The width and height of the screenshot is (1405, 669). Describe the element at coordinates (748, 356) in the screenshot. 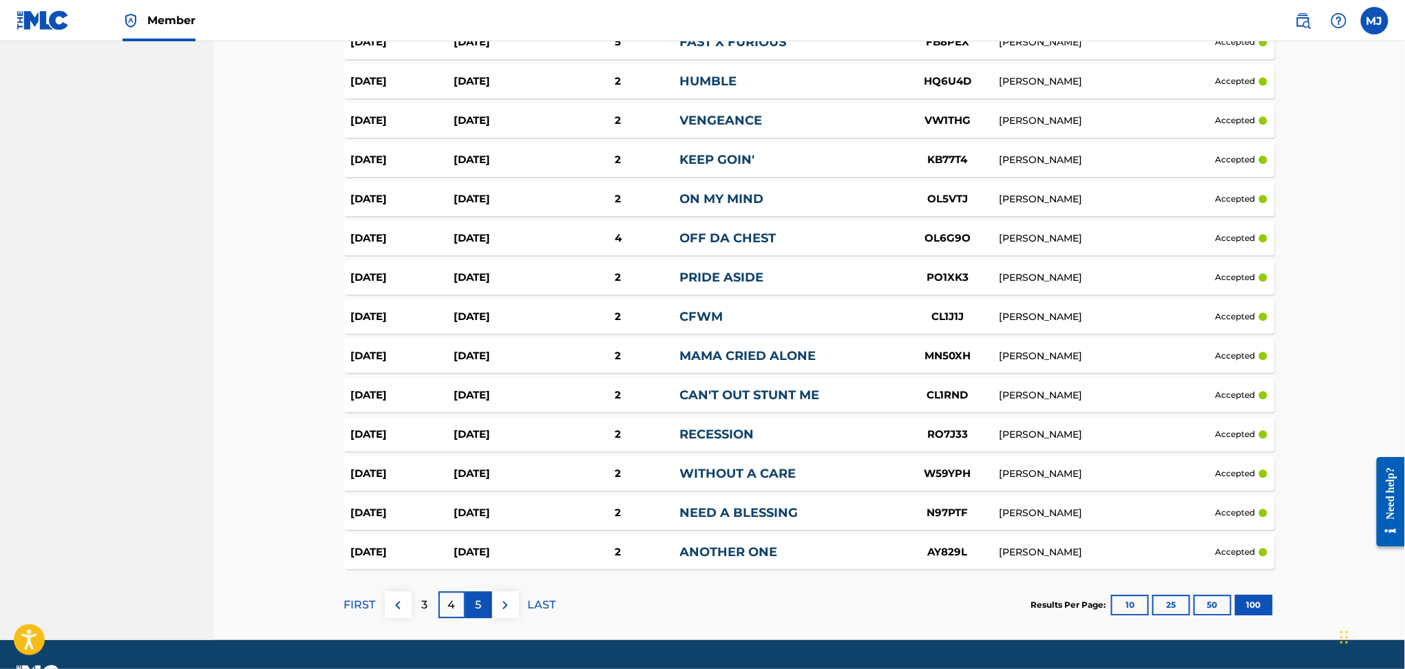

I see `a: MAMA CRIED ALONE` at that location.